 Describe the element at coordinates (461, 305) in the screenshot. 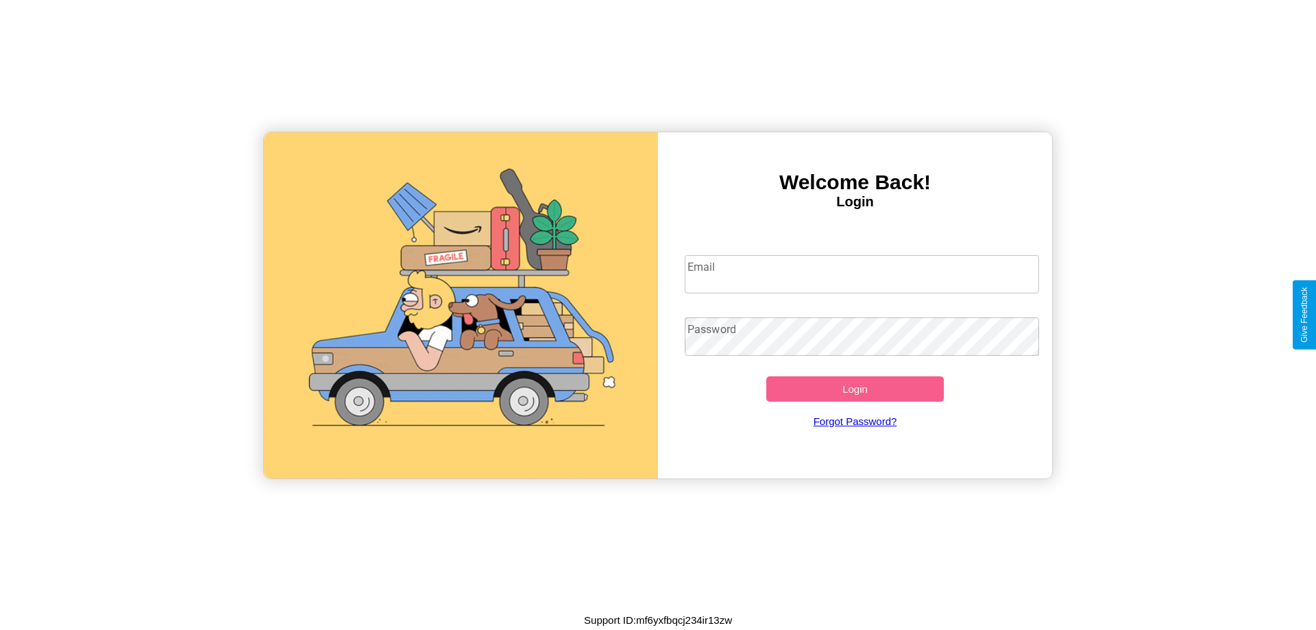

I see `img: gif` at that location.